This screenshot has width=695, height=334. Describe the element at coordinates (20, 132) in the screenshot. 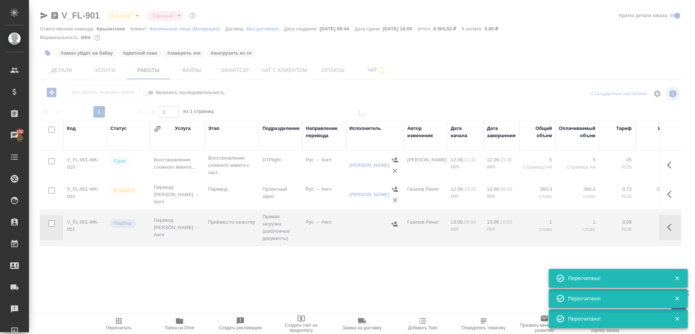

I see `span: 100` at that location.